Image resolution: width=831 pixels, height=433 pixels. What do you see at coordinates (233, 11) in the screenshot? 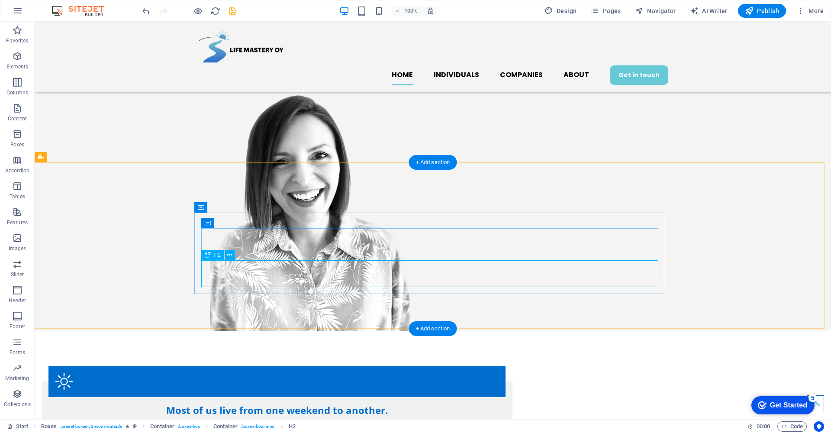
I see `button: save` at bounding box center [233, 11].